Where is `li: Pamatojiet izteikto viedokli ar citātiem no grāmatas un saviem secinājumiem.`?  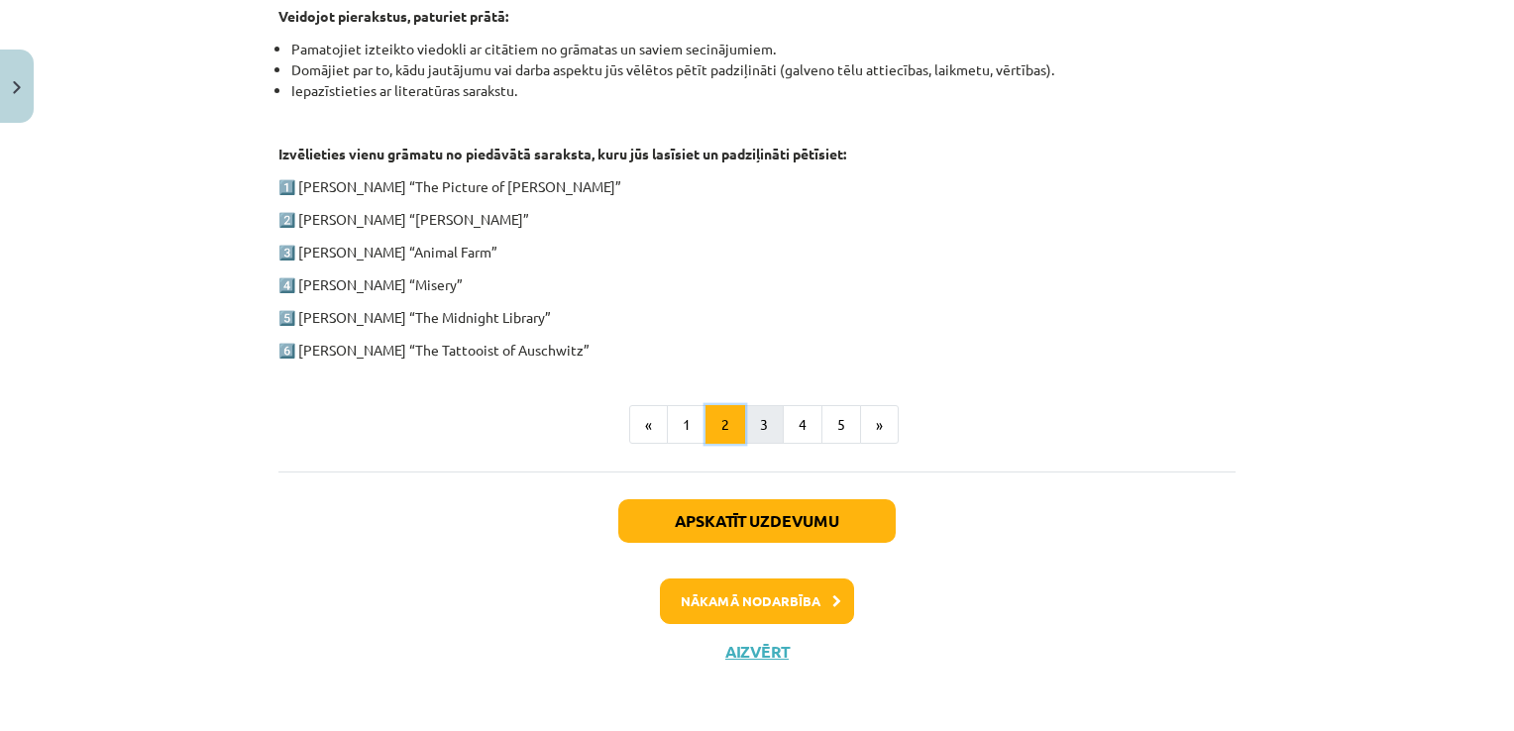 li: Pamatojiet izteikto viedokli ar citātiem no grāmatas un saviem secinājumiem. is located at coordinates (763, 49).